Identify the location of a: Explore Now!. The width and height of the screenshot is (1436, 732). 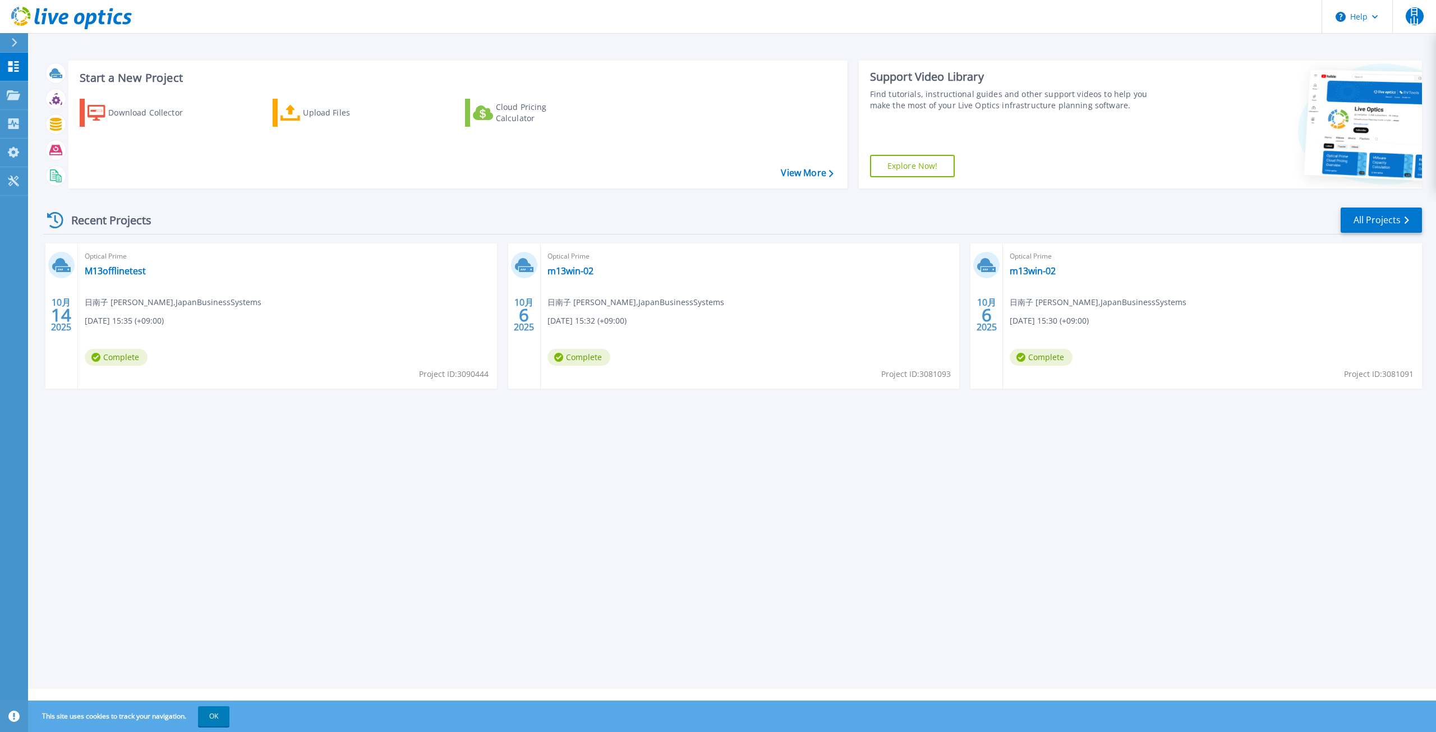
(913, 166).